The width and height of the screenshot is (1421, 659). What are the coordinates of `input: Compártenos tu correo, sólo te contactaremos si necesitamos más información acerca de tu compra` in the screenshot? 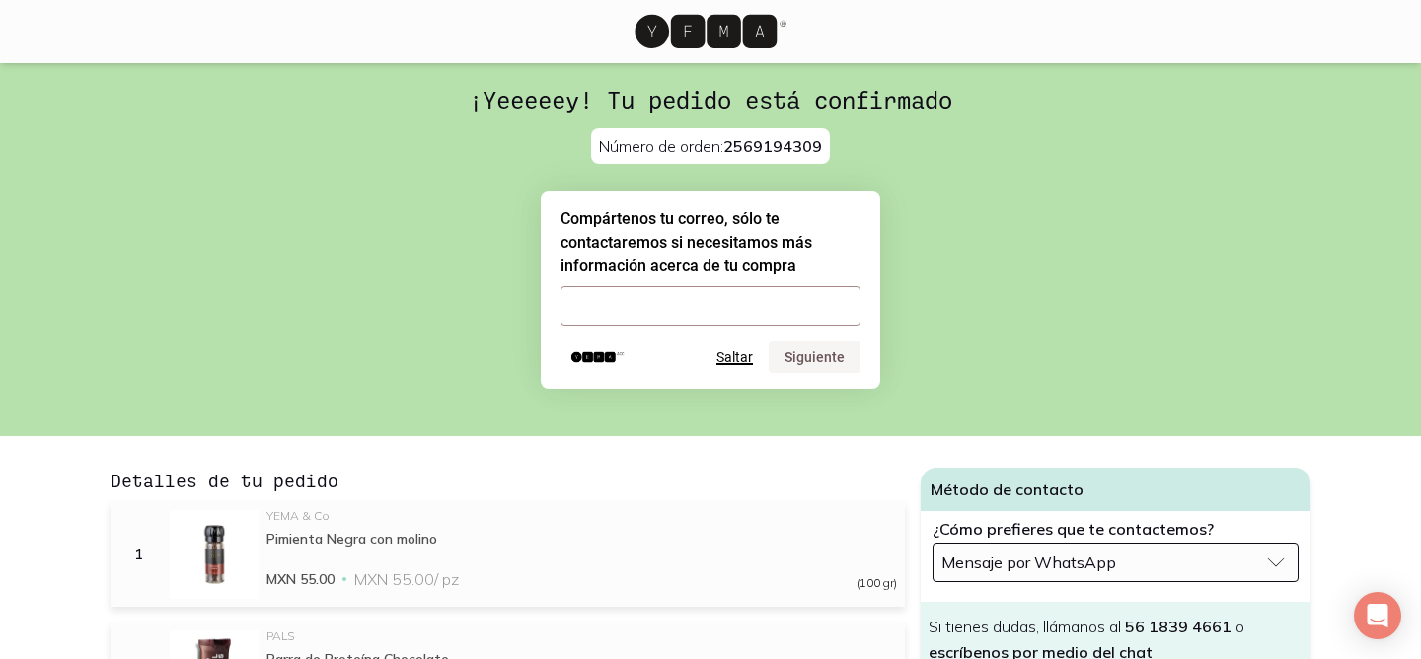 It's located at (710, 306).